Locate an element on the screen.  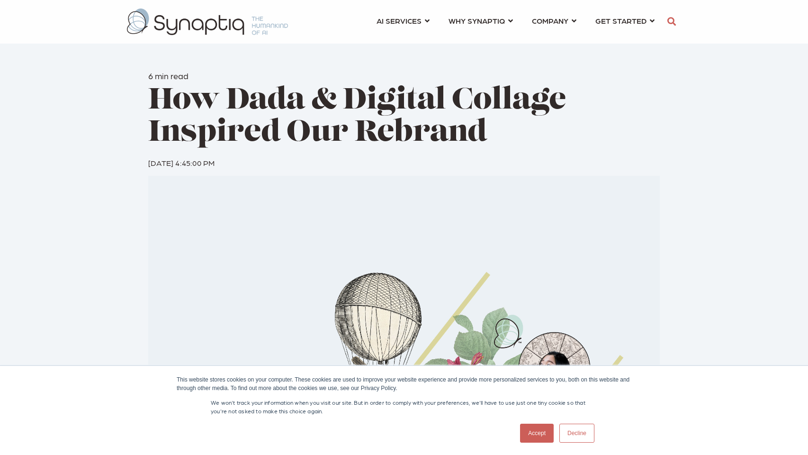
span: COMPANY is located at coordinates (550, 20).